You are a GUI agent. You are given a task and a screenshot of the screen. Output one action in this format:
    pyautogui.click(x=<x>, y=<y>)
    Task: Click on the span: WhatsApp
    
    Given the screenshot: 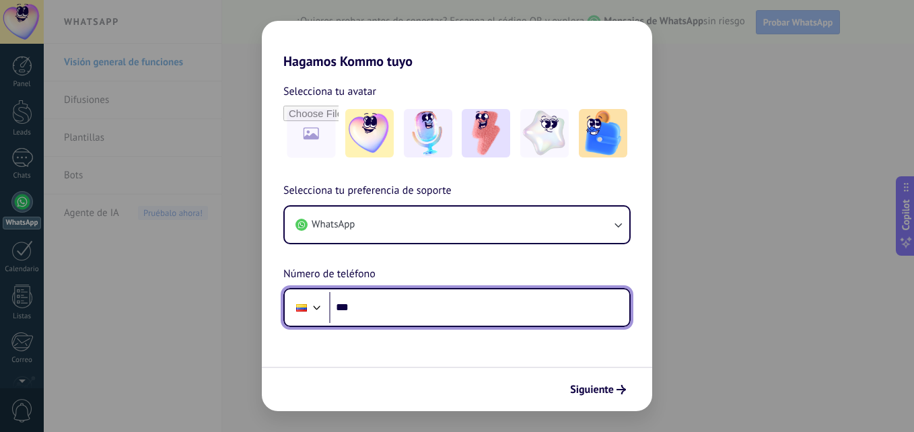 What is the action you would take?
    pyautogui.click(x=333, y=225)
    